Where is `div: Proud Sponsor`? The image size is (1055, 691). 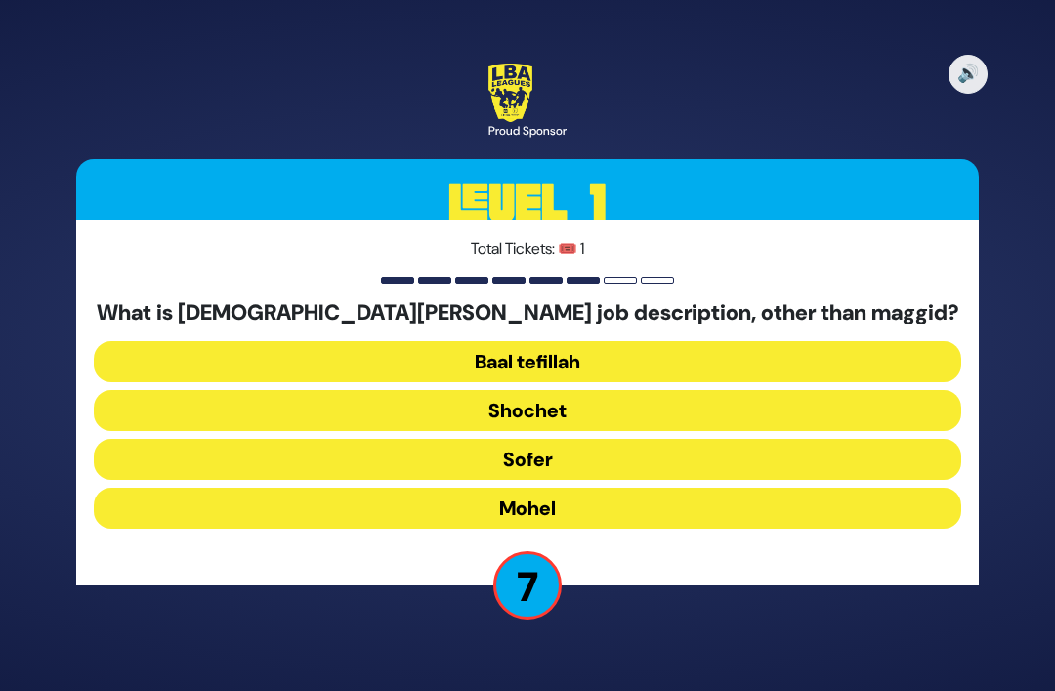
div: Proud Sponsor is located at coordinates (528, 131).